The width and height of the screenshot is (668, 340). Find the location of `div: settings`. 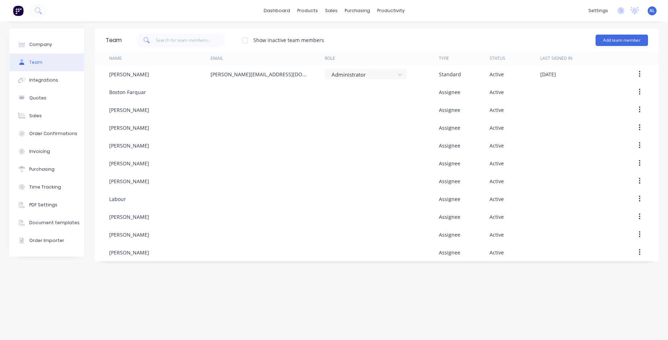

div: settings is located at coordinates (598, 11).